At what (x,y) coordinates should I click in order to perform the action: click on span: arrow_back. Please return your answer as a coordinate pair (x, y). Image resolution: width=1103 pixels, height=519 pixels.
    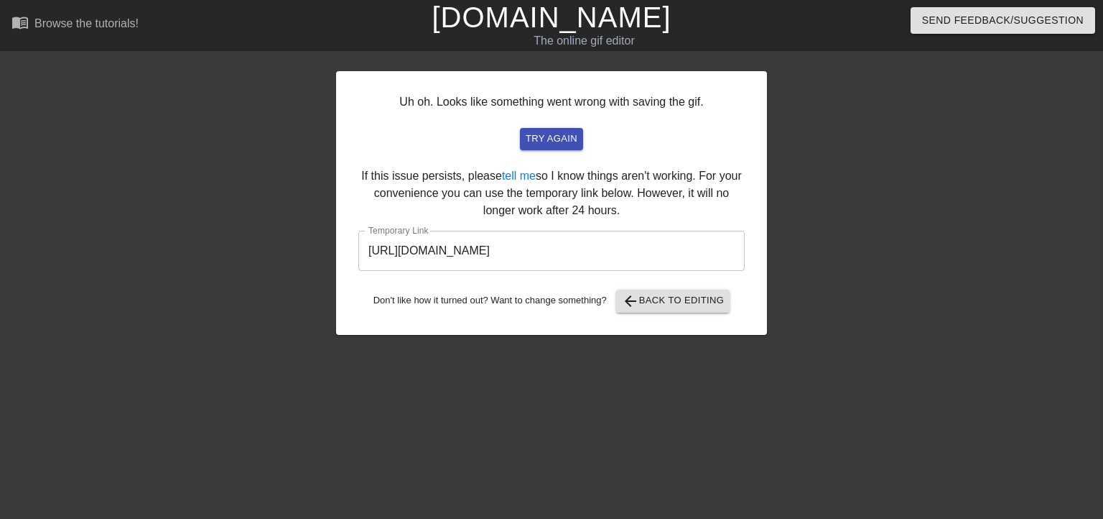
    Looking at the image, I should click on (631, 301).